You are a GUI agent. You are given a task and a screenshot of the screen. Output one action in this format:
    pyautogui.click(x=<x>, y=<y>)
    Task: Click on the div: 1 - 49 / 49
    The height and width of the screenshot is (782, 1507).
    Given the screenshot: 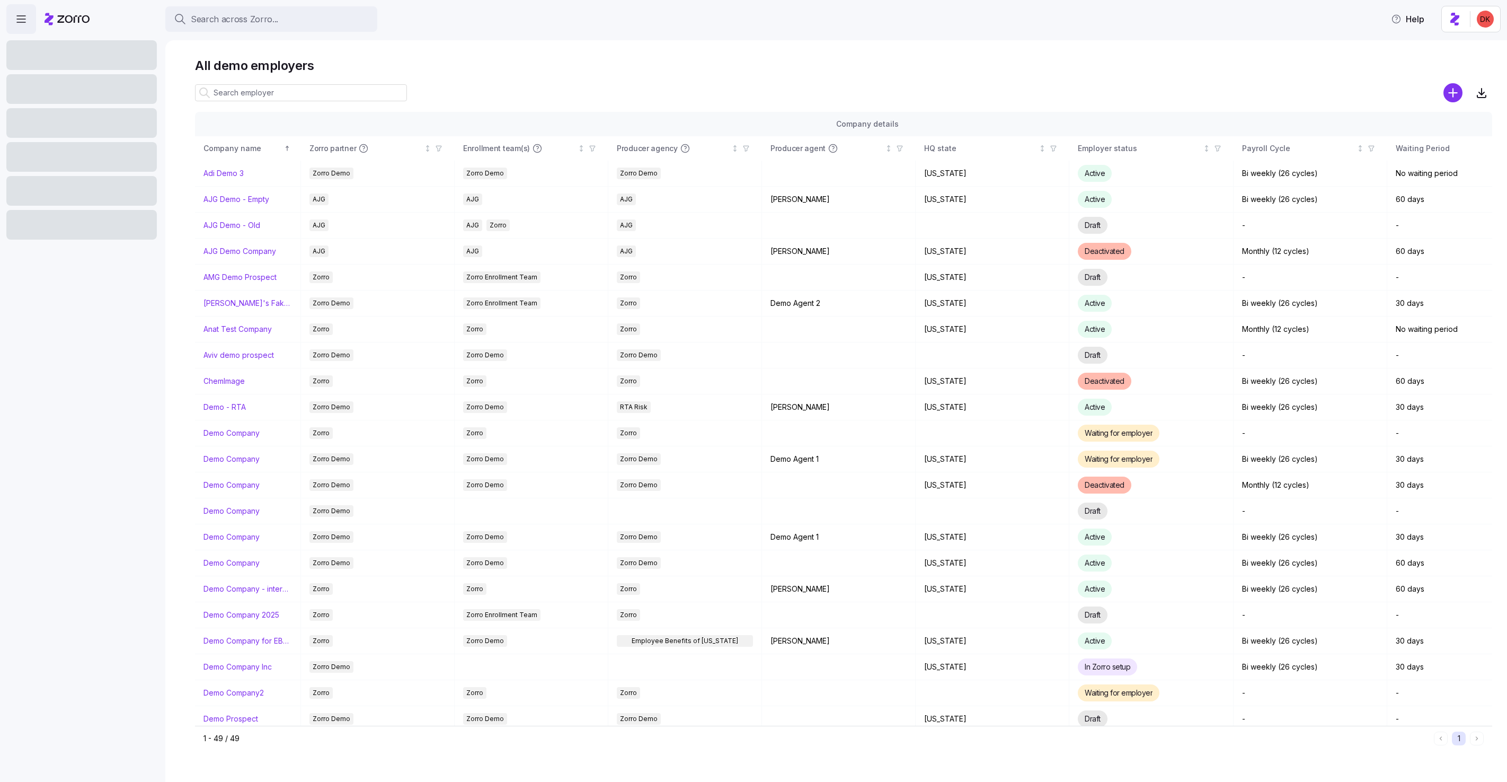 What is the action you would take?
    pyautogui.click(x=817, y=738)
    